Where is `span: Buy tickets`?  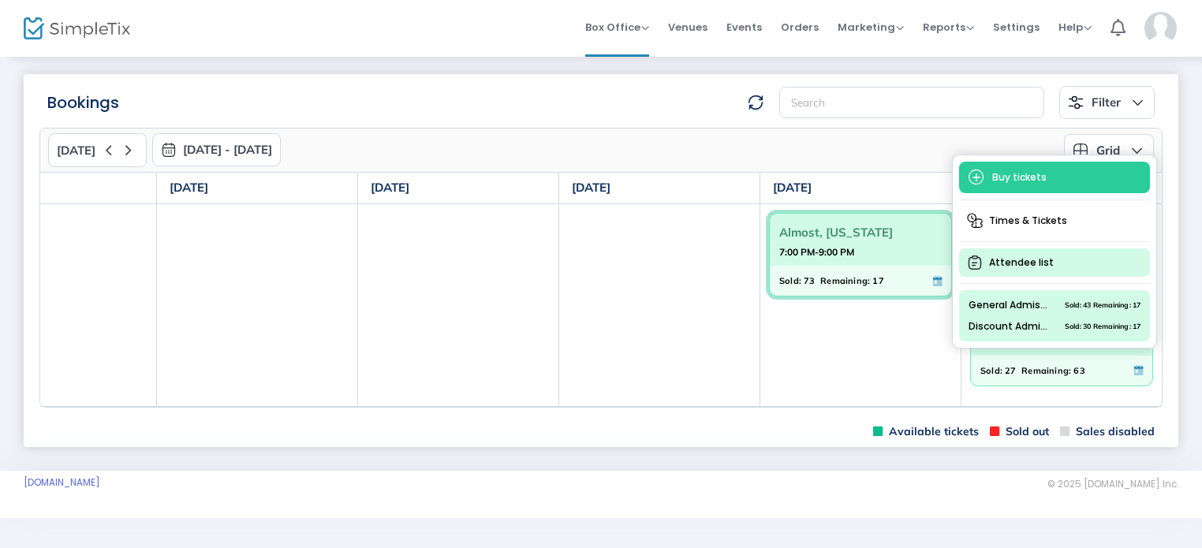 span: Buy tickets is located at coordinates (1054, 177).